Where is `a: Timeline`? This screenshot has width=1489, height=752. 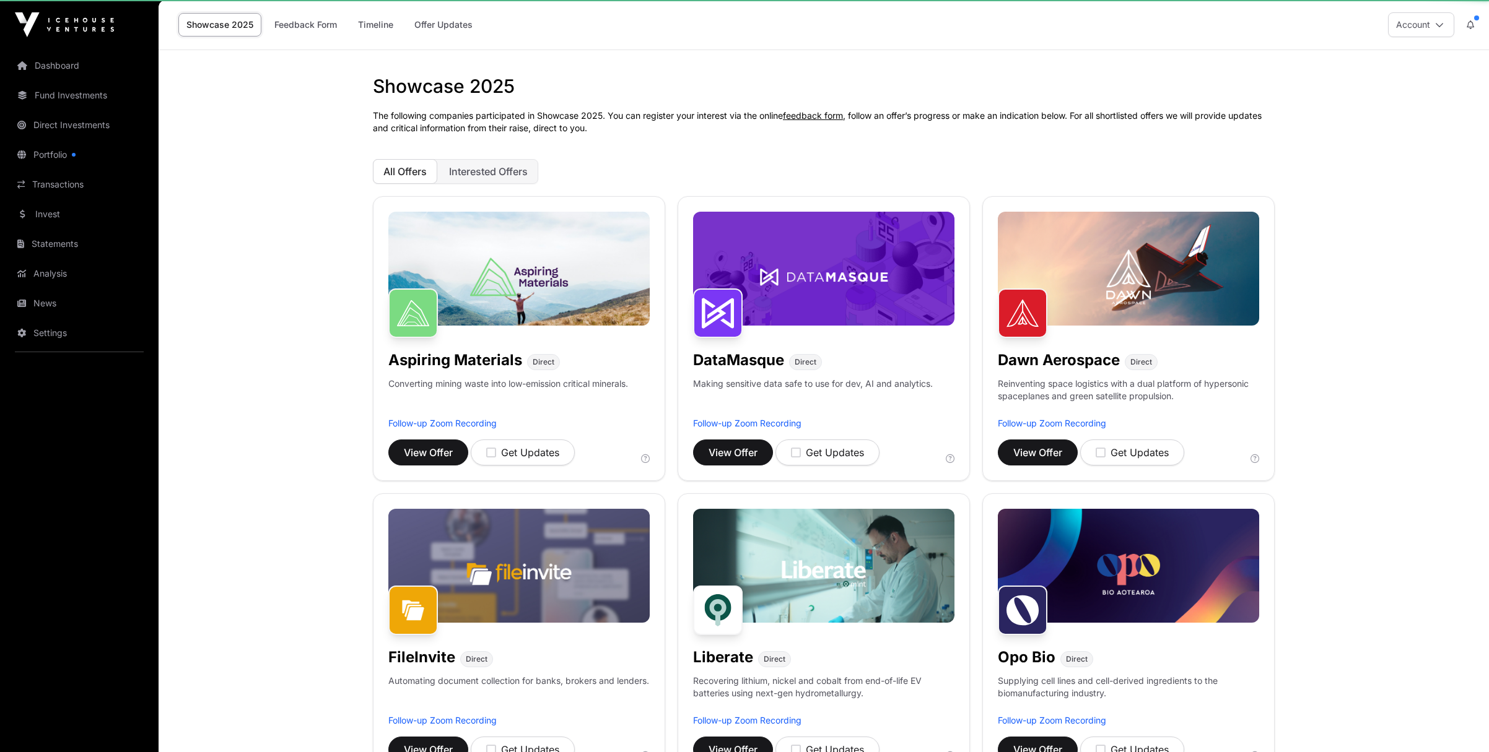
a: Timeline is located at coordinates (375, 25).